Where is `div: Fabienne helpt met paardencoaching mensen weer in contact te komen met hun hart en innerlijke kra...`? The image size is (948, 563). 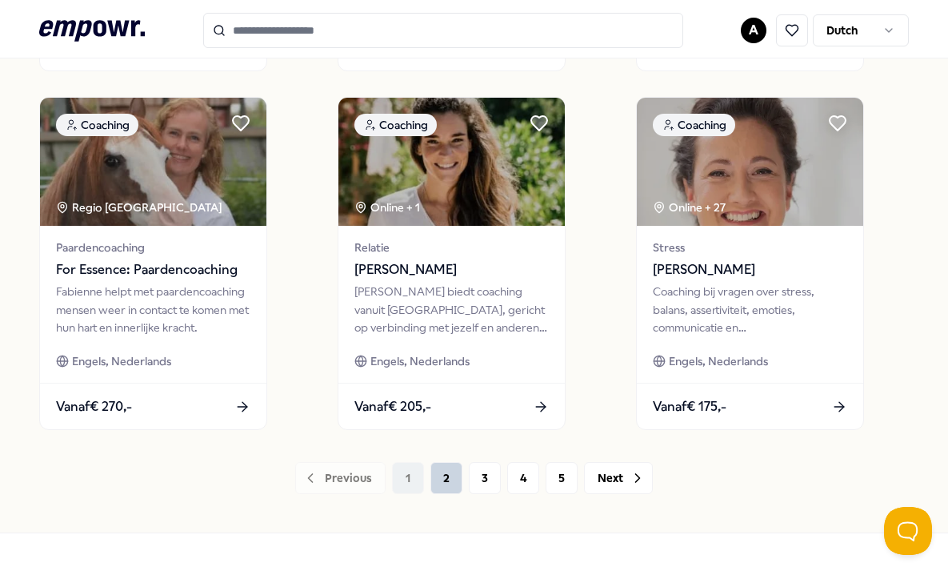
div: Fabienne helpt met paardencoaching mensen weer in contact te komen met hun hart en innerlijke kra... is located at coordinates (153, 309).